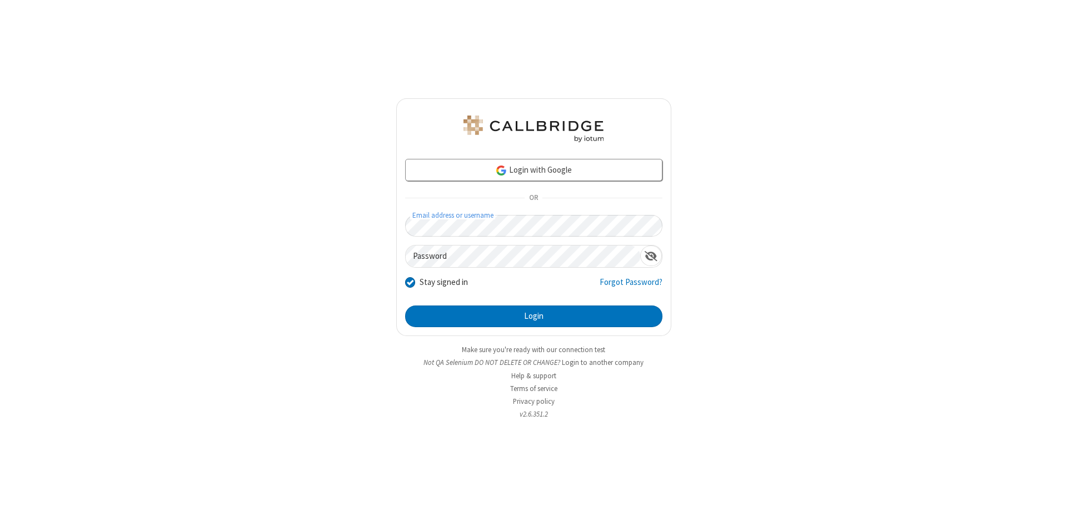  Describe the element at coordinates (523, 256) in the screenshot. I see `input: Password` at that location.